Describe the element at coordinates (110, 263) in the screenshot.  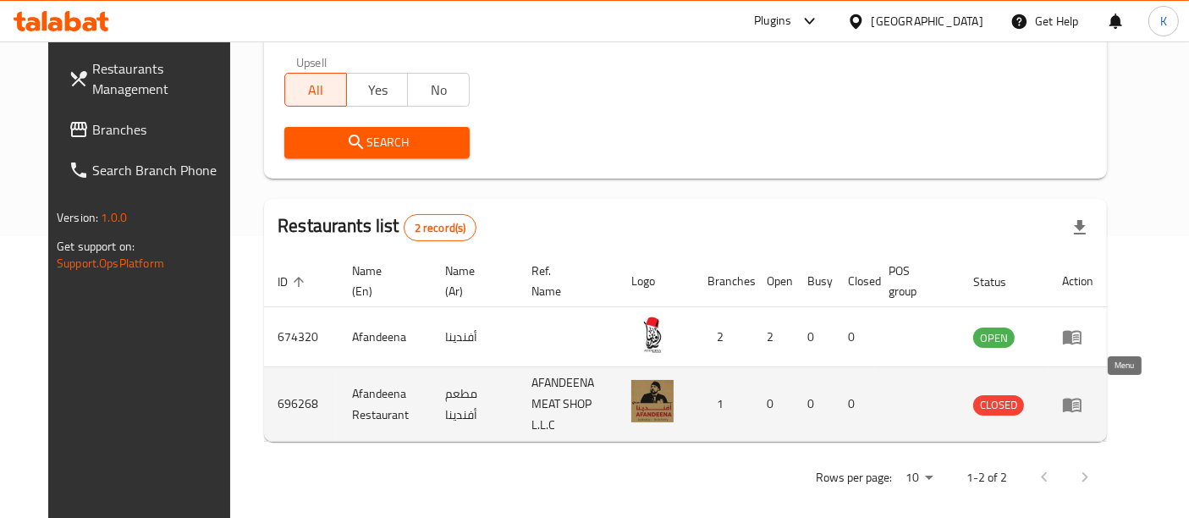
I see `a: Support.OpsPlatform` at that location.